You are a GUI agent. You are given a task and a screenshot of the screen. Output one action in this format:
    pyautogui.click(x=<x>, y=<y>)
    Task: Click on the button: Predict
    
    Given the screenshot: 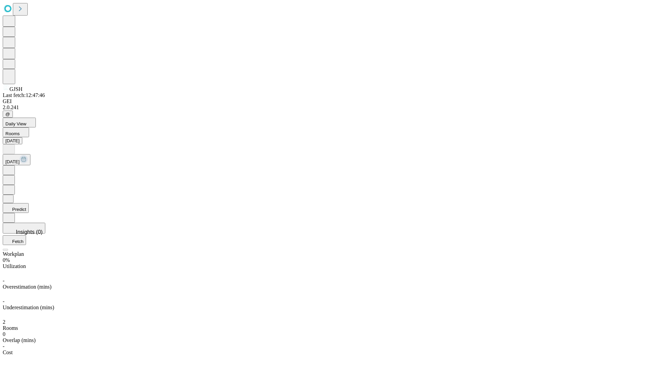 What is the action you would take?
    pyautogui.click(x=16, y=208)
    